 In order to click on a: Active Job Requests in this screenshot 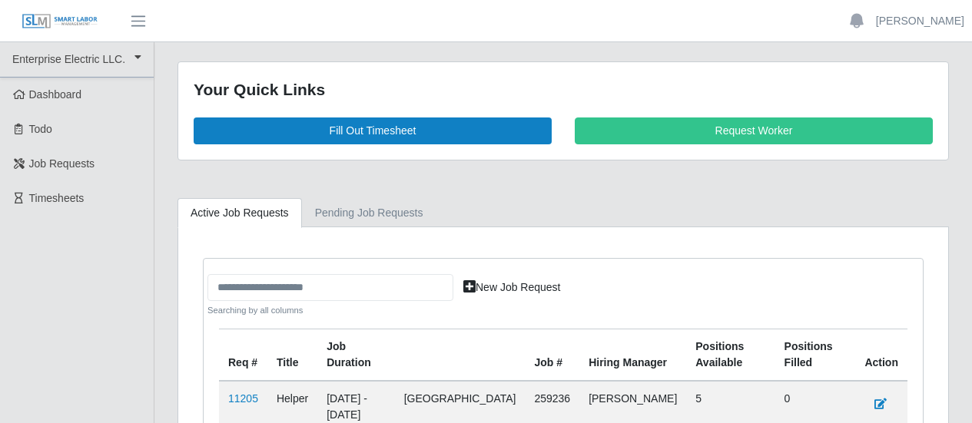, I will do `click(240, 213)`.